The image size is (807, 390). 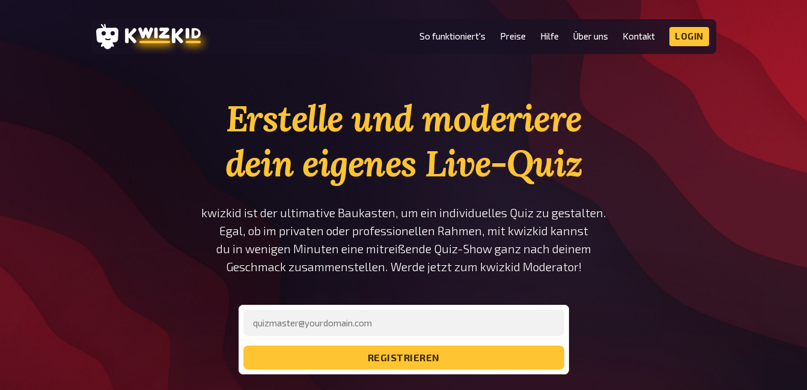 What do you see at coordinates (512, 36) in the screenshot?
I see `a: Preise` at bounding box center [512, 36].